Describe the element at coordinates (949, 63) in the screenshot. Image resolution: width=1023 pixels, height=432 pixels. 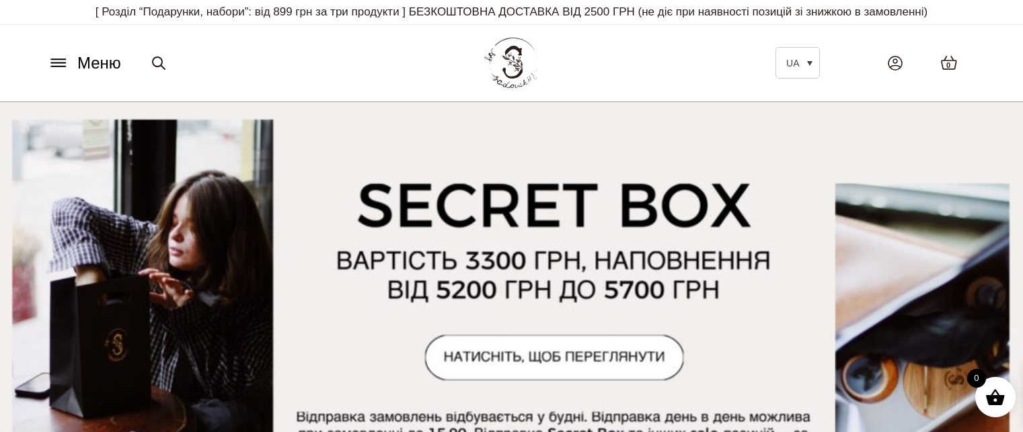
I see `a: 0` at that location.